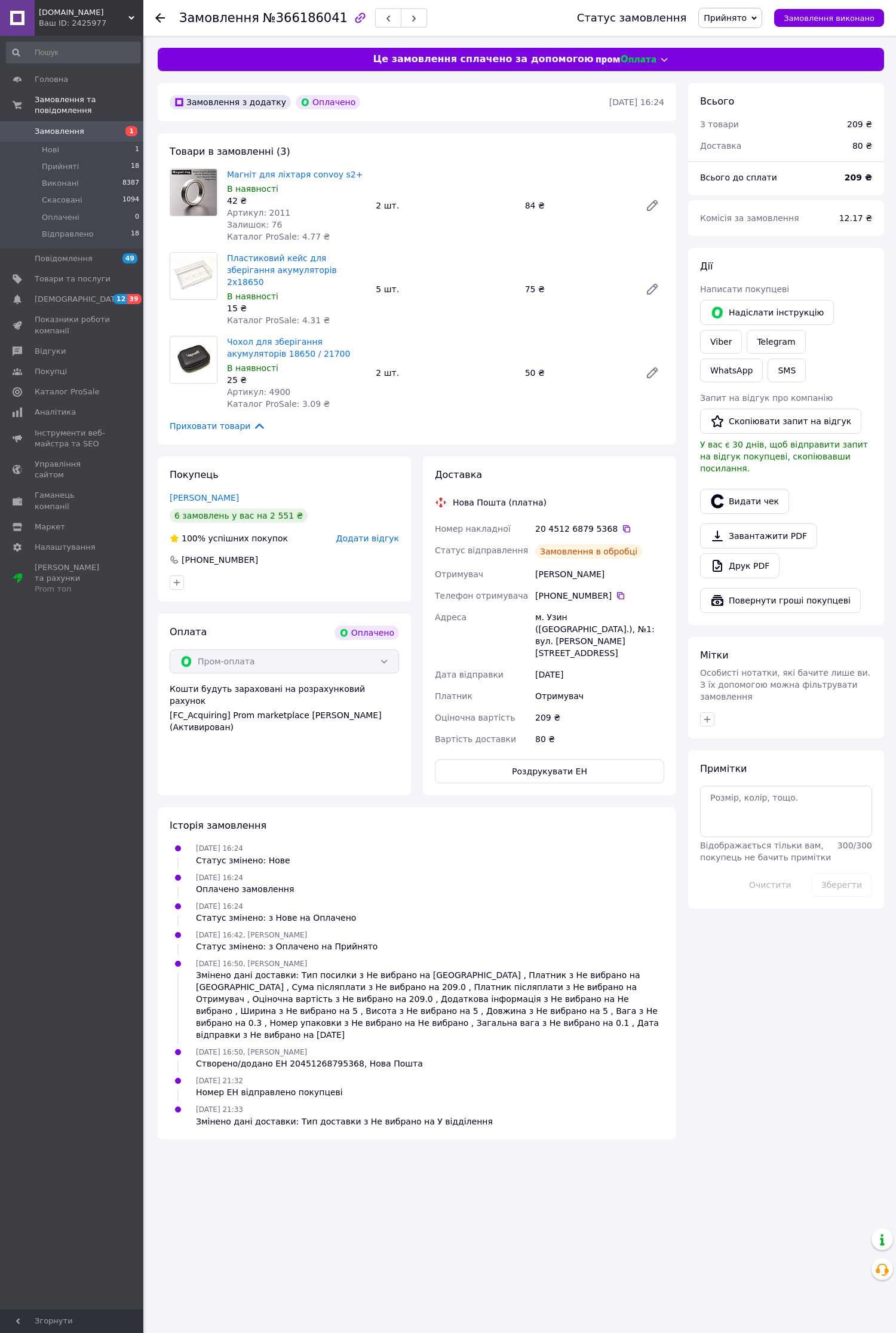  Describe the element at coordinates (65, 547) in the screenshot. I see `span: Налаштування` at that location.